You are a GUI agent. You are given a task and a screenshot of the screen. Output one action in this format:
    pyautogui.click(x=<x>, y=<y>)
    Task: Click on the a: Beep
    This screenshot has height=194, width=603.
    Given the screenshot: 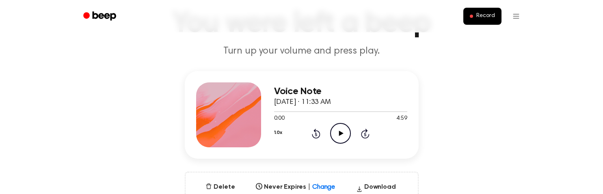 What is the action you would take?
    pyautogui.click(x=100, y=16)
    